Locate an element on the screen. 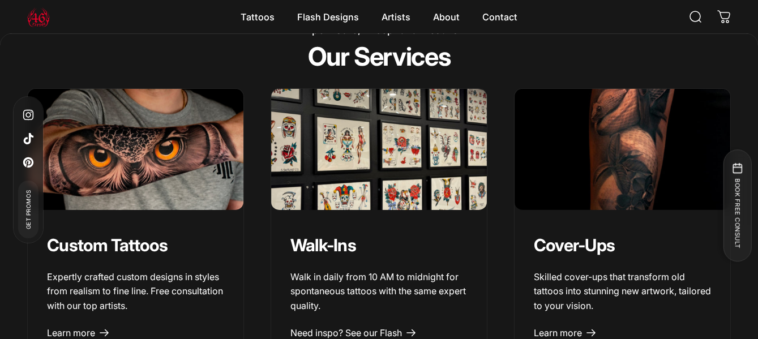 The width and height of the screenshot is (758, 339). animate-element: Our is located at coordinates (328, 56).